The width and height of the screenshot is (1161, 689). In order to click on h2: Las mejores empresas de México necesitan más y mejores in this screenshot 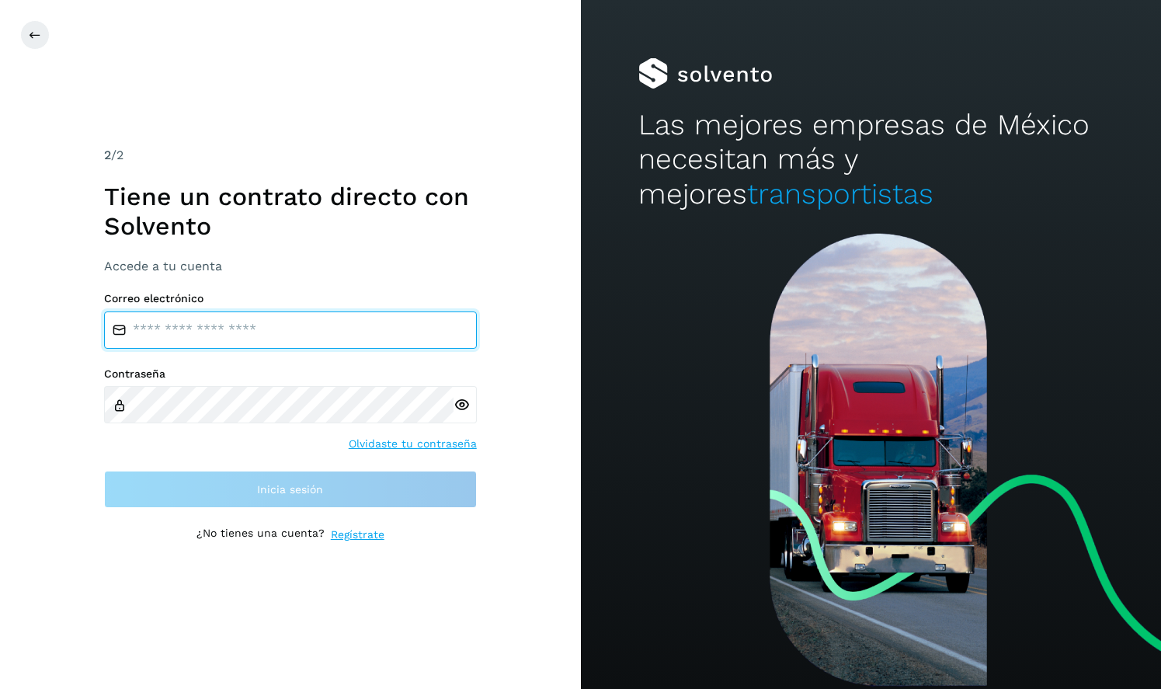, I will do `click(870, 159)`.